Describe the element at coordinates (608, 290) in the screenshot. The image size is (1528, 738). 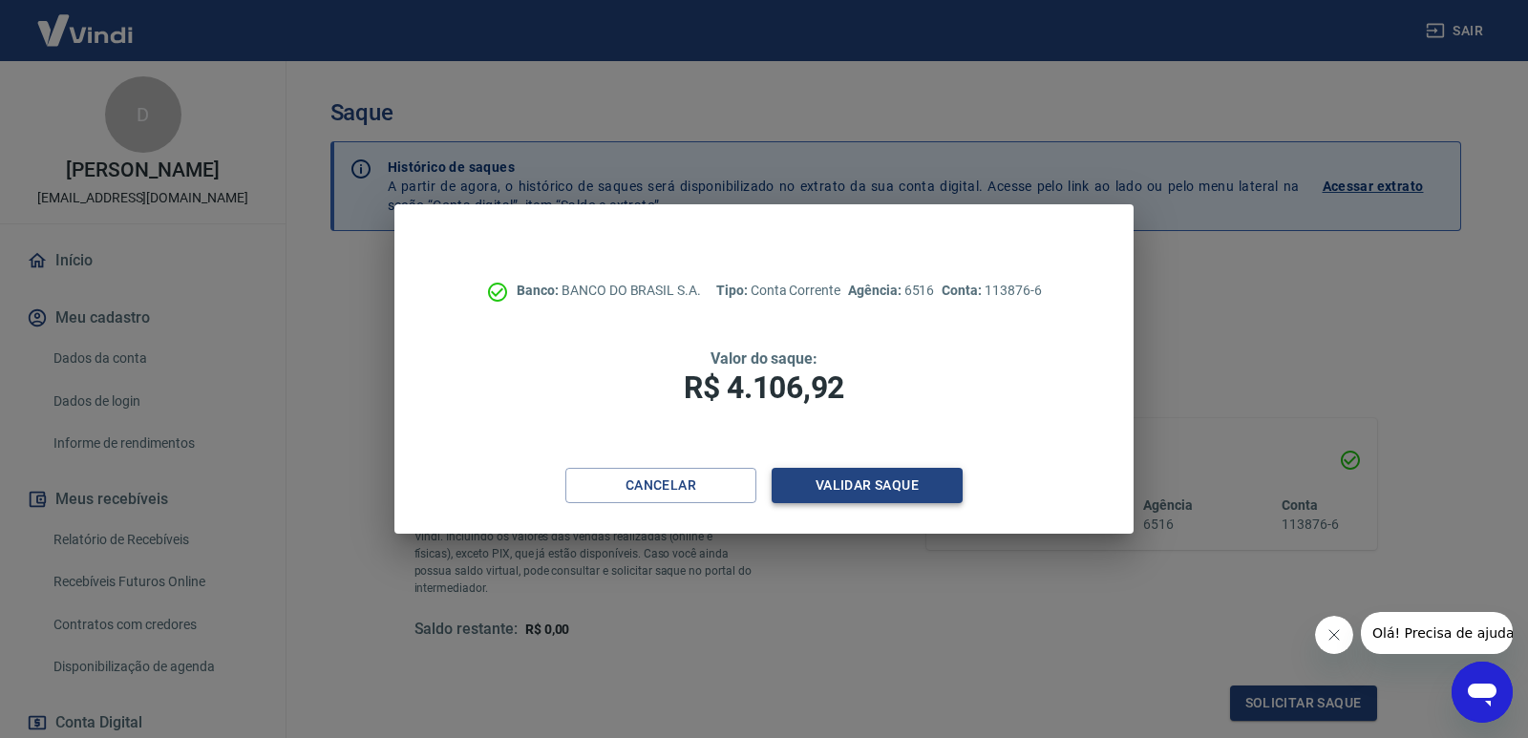
I see `p: BANCO DO BRASIL S.A.` at that location.